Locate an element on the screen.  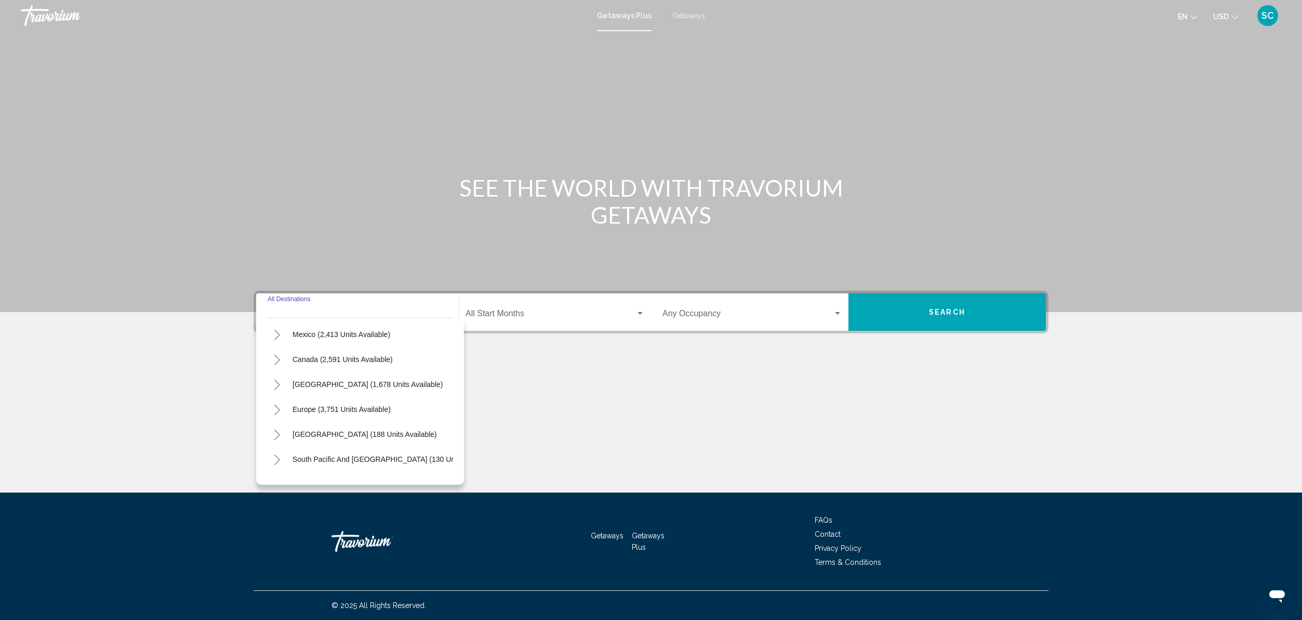
span: Terms & Conditions is located at coordinates (848, 562).